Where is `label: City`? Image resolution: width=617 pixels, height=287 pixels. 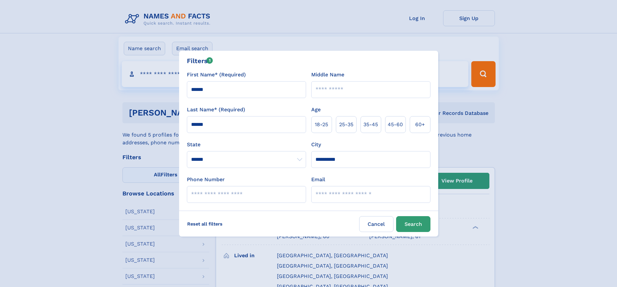
label: City is located at coordinates (316, 145).